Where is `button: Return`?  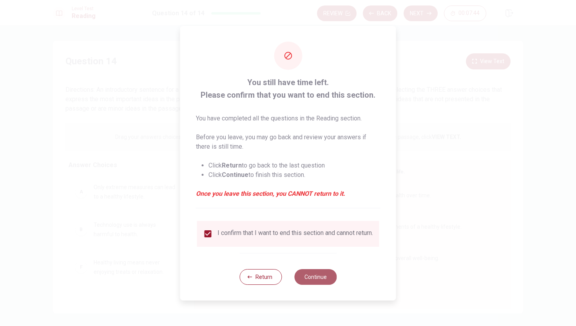
button: Return is located at coordinates (260, 277).